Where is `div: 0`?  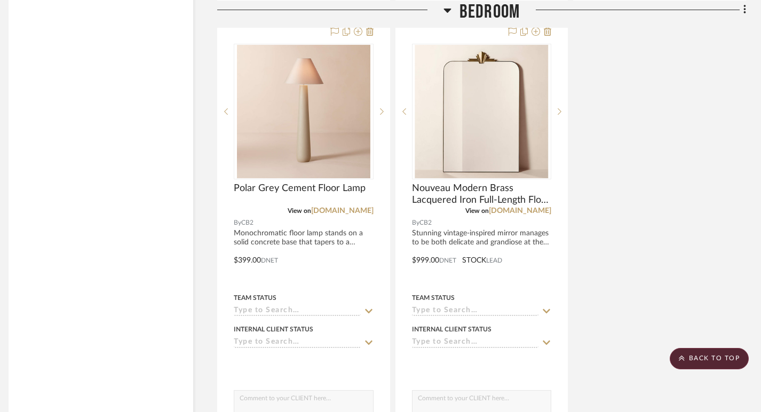
div: 0 is located at coordinates (482, 111).